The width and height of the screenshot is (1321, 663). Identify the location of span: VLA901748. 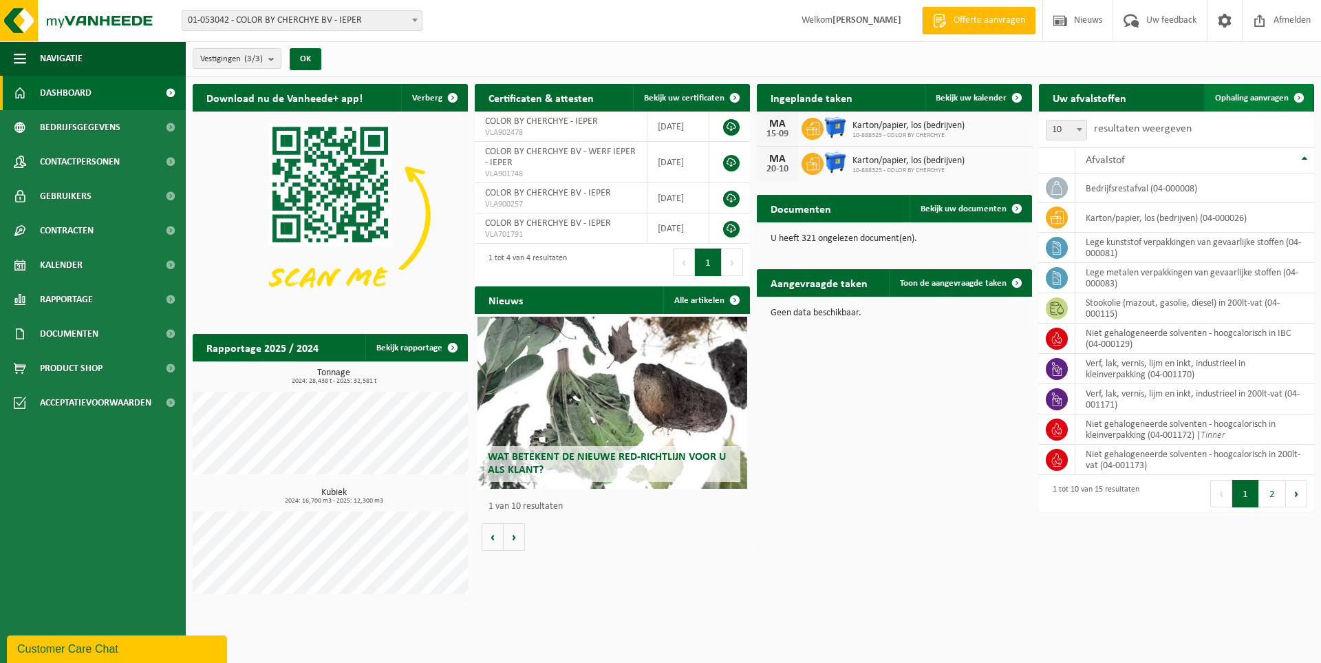
(561, 174).